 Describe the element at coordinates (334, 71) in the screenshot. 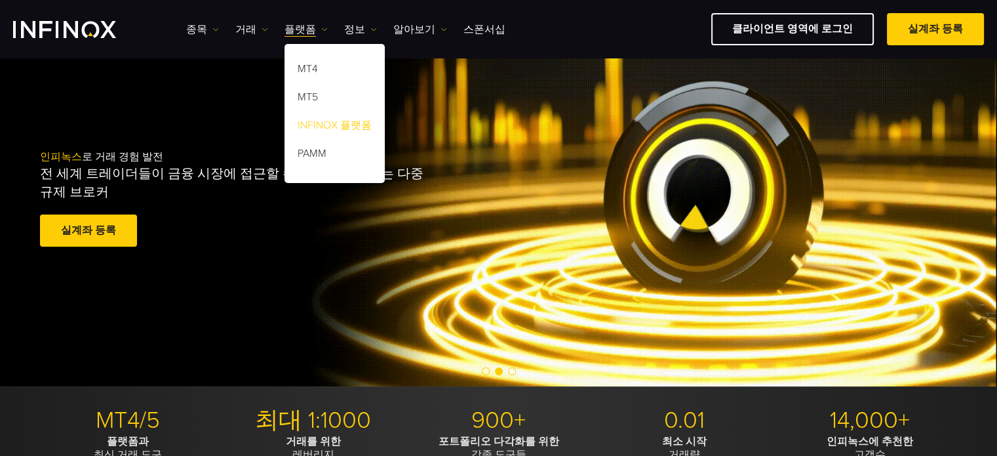

I see `a: MT4` at that location.